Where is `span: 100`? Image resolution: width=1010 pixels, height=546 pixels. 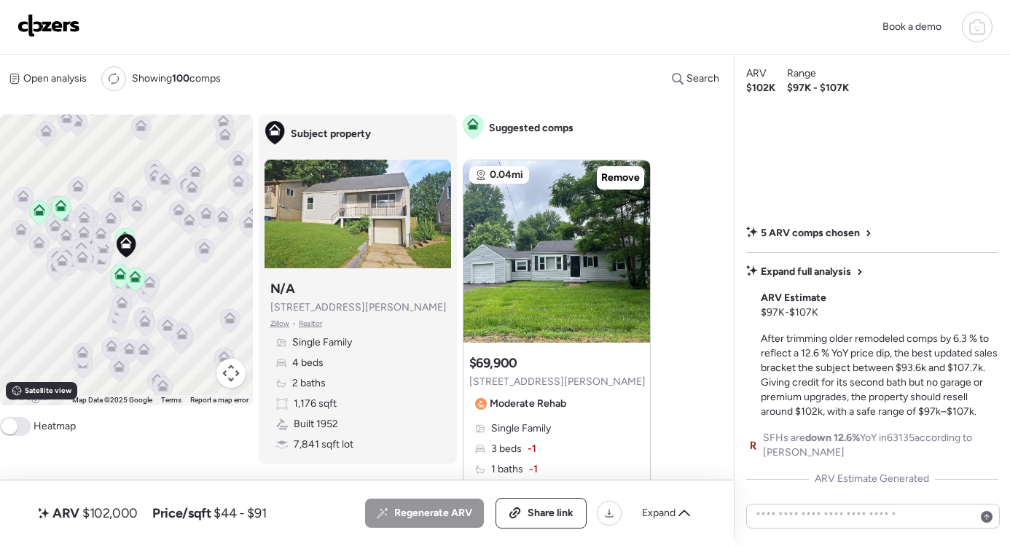
span: 100 is located at coordinates (181, 78).